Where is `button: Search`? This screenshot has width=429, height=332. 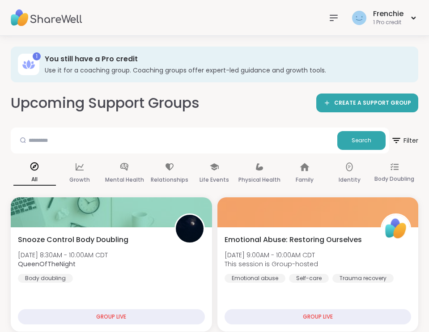 button: Search is located at coordinates (362, 141).